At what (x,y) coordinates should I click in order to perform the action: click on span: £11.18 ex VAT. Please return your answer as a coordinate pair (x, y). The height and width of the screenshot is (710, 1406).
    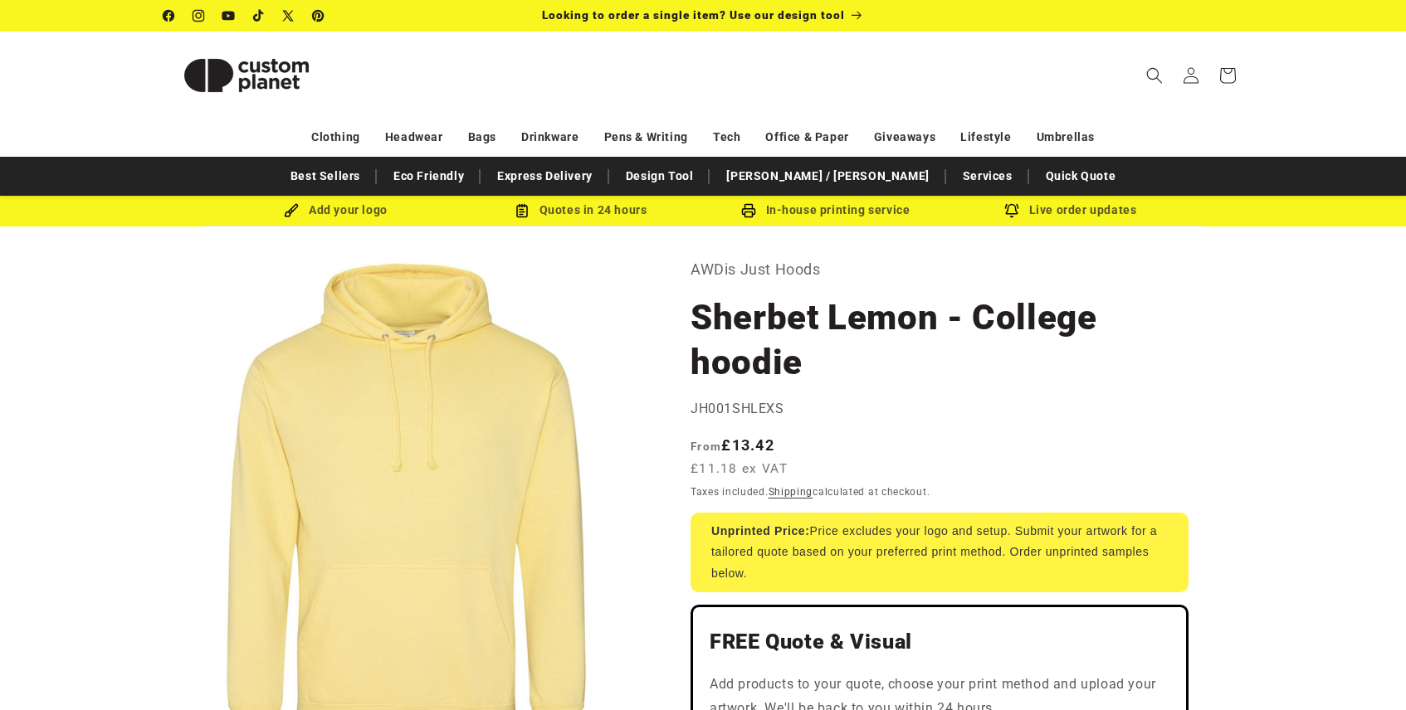
    Looking at the image, I should click on (738, 469).